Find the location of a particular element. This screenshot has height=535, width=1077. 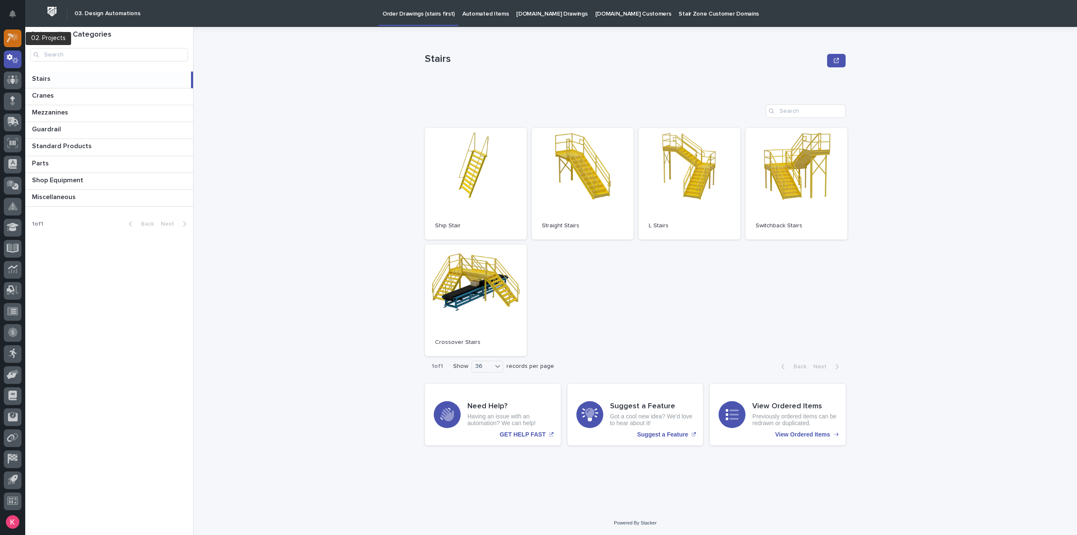

a: PartsParts is located at coordinates (109, 165).